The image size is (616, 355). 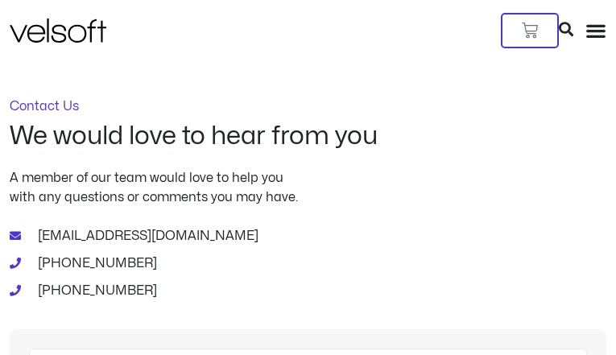 I want to click on p: A member of our team would love to help you with any questions or comments you may have., so click(x=308, y=188).